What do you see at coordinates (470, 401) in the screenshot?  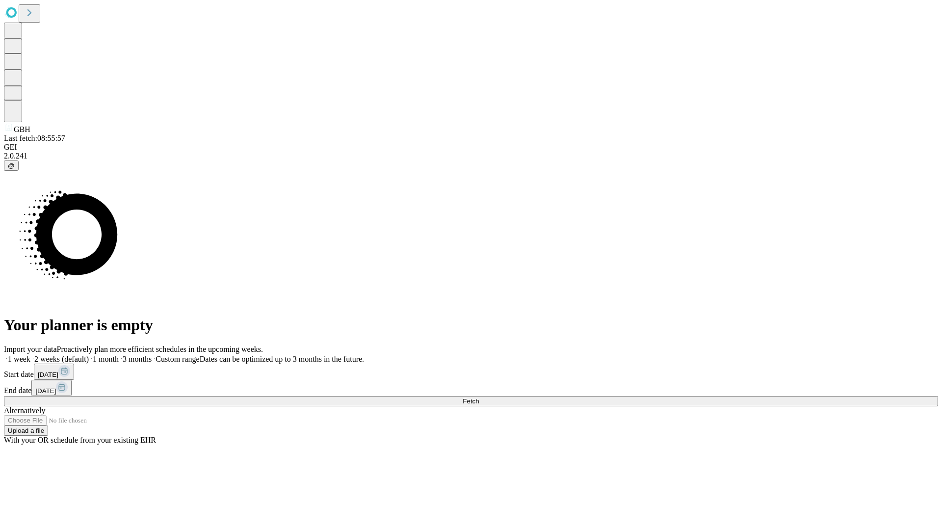 I see `span: Fetch` at bounding box center [470, 401].